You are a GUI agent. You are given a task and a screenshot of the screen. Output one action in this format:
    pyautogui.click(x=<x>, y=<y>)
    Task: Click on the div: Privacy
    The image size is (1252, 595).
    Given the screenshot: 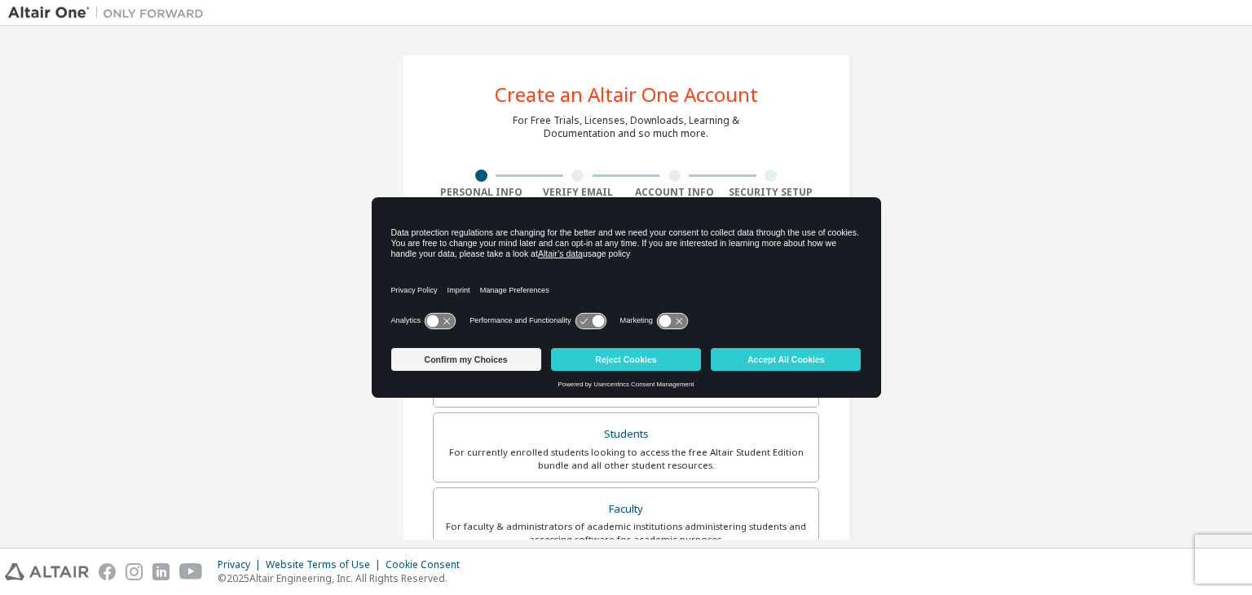 What is the action you would take?
    pyautogui.click(x=241, y=565)
    